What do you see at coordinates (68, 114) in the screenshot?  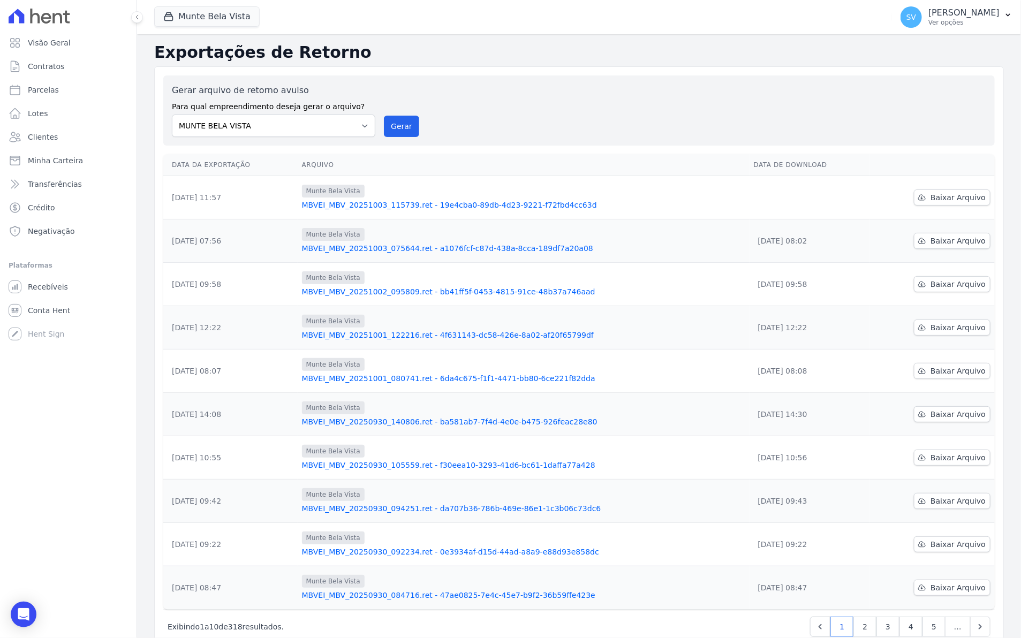 I see `a: Lotes` at bounding box center [68, 114].